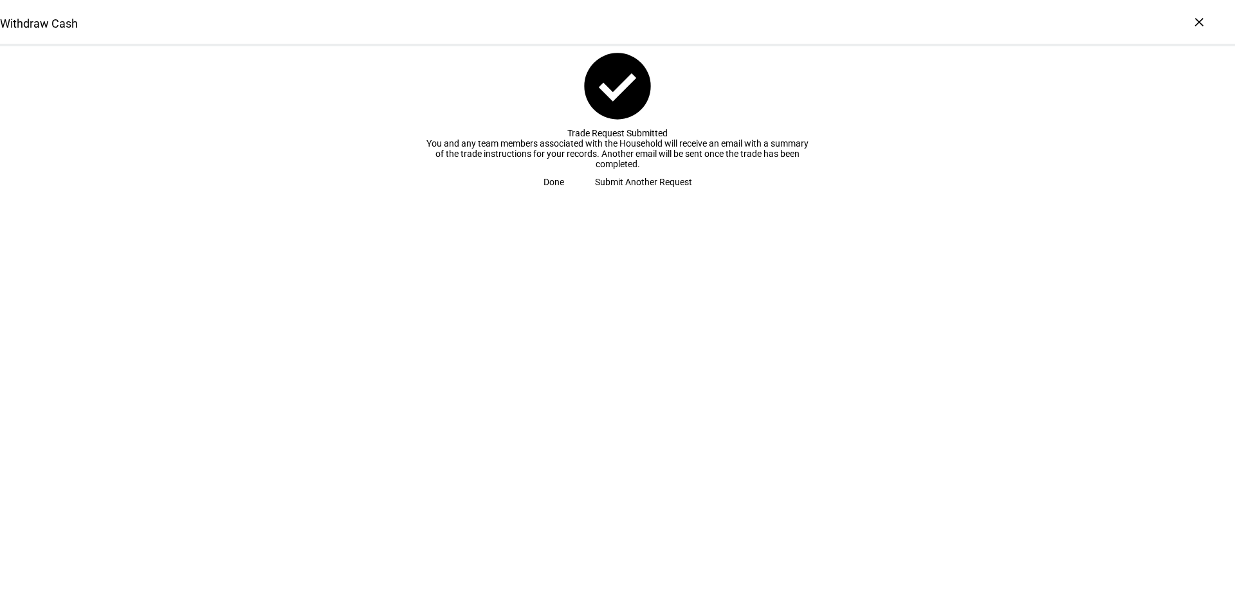 The image size is (1235, 591). Describe the element at coordinates (618, 154) in the screenshot. I see `div: You and any team members associated with the Household will receive an email with a summary of th...` at that location.